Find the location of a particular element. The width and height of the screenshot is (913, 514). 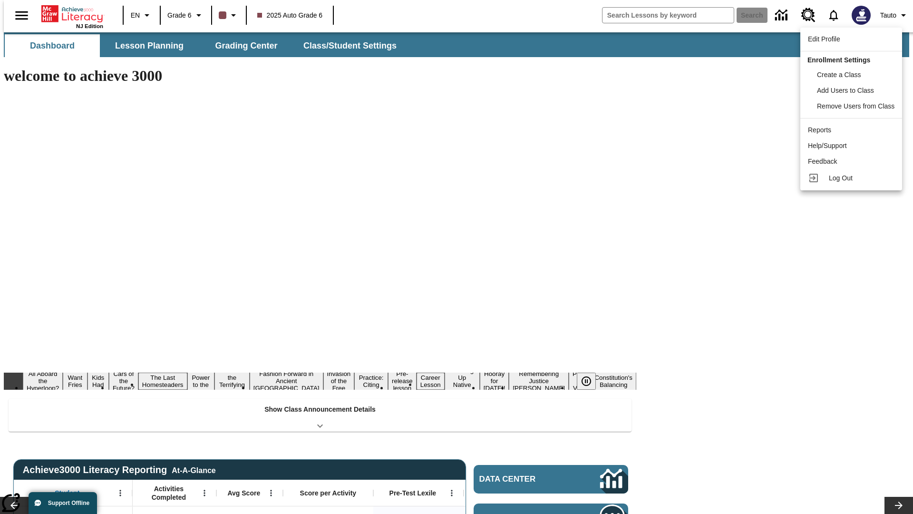

span: Add Users to Class is located at coordinates (846, 90).